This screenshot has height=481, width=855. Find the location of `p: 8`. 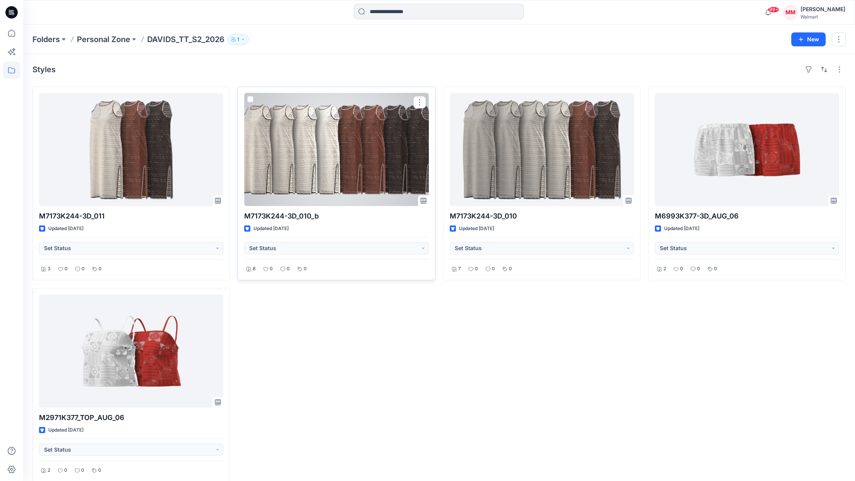

p: 8 is located at coordinates (254, 269).